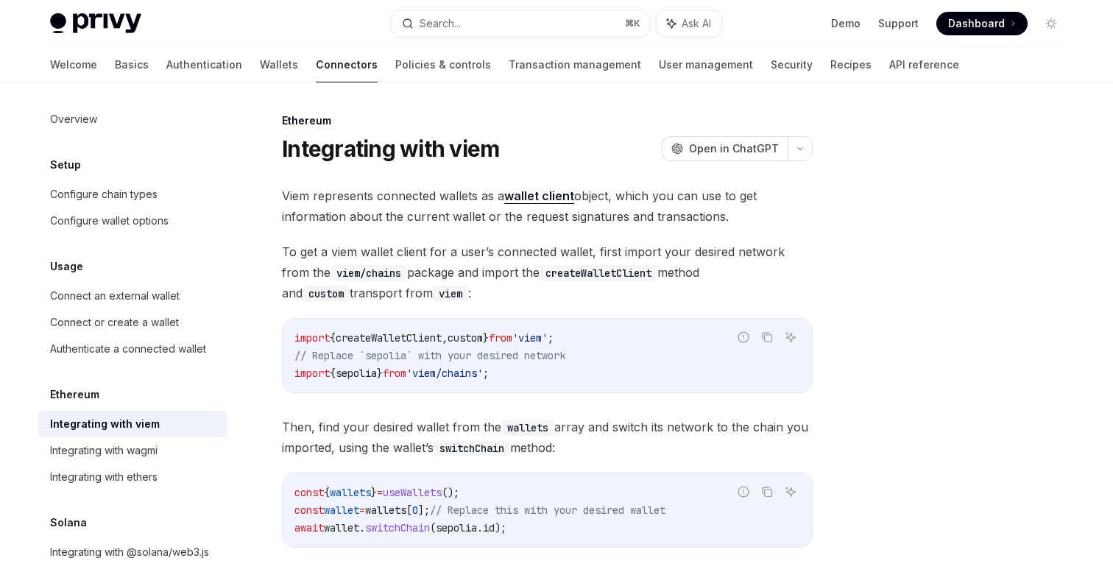 The height and width of the screenshot is (572, 1113). Describe the element at coordinates (924, 65) in the screenshot. I see `a: API reference` at that location.